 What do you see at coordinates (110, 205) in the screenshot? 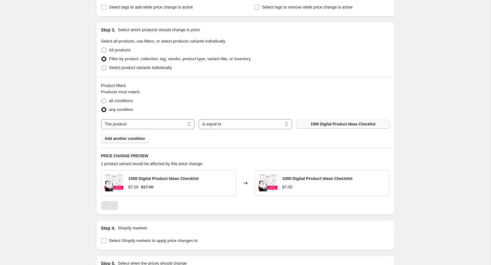
I see `nav: Pagination` at bounding box center [110, 205].